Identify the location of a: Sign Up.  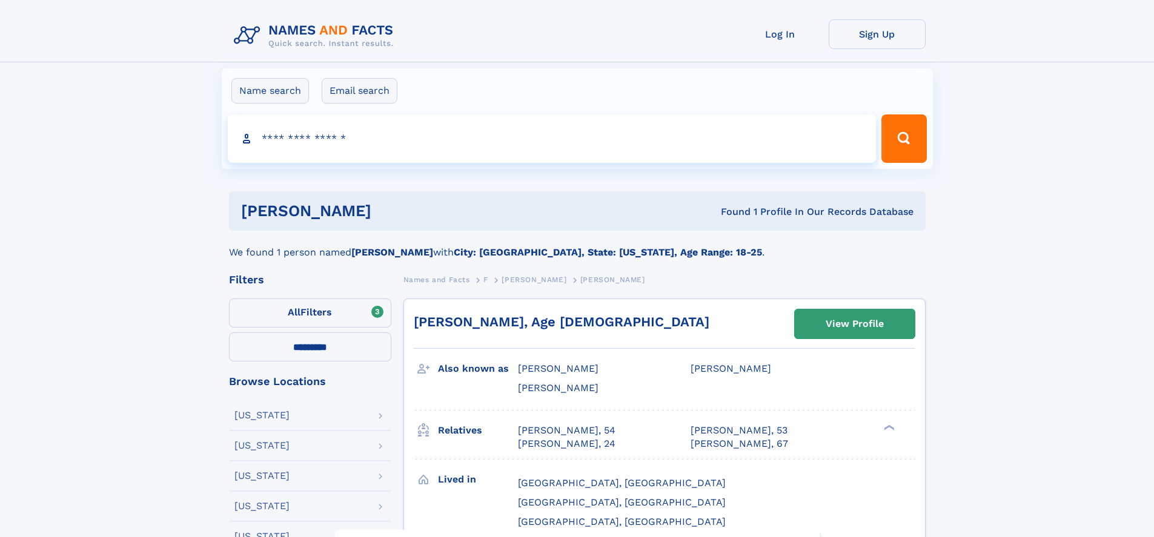
(877, 34).